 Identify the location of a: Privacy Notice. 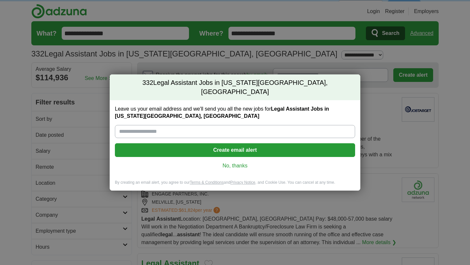
(243, 183).